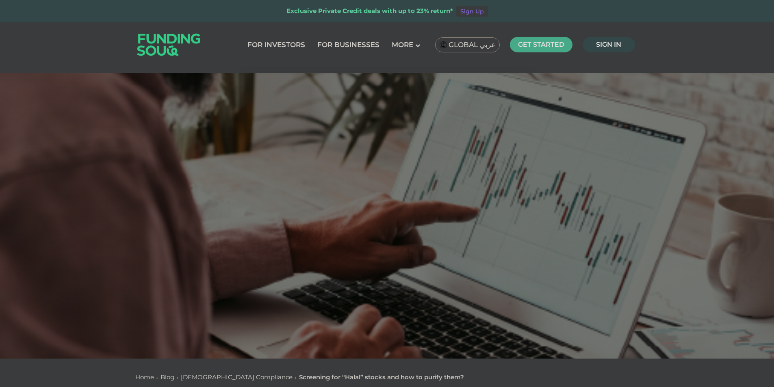 Image resolution: width=774 pixels, height=387 pixels. What do you see at coordinates (370, 11) in the screenshot?
I see `div: Exclusive Private Credit deals with up to 23% return*` at bounding box center [370, 11].